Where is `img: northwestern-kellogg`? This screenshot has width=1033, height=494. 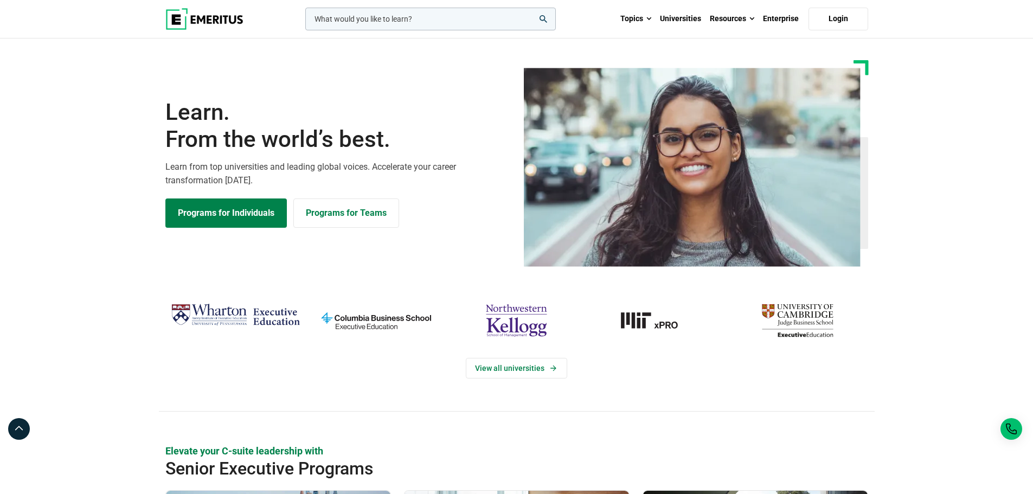
img: northwestern-kellogg is located at coordinates (516, 321).